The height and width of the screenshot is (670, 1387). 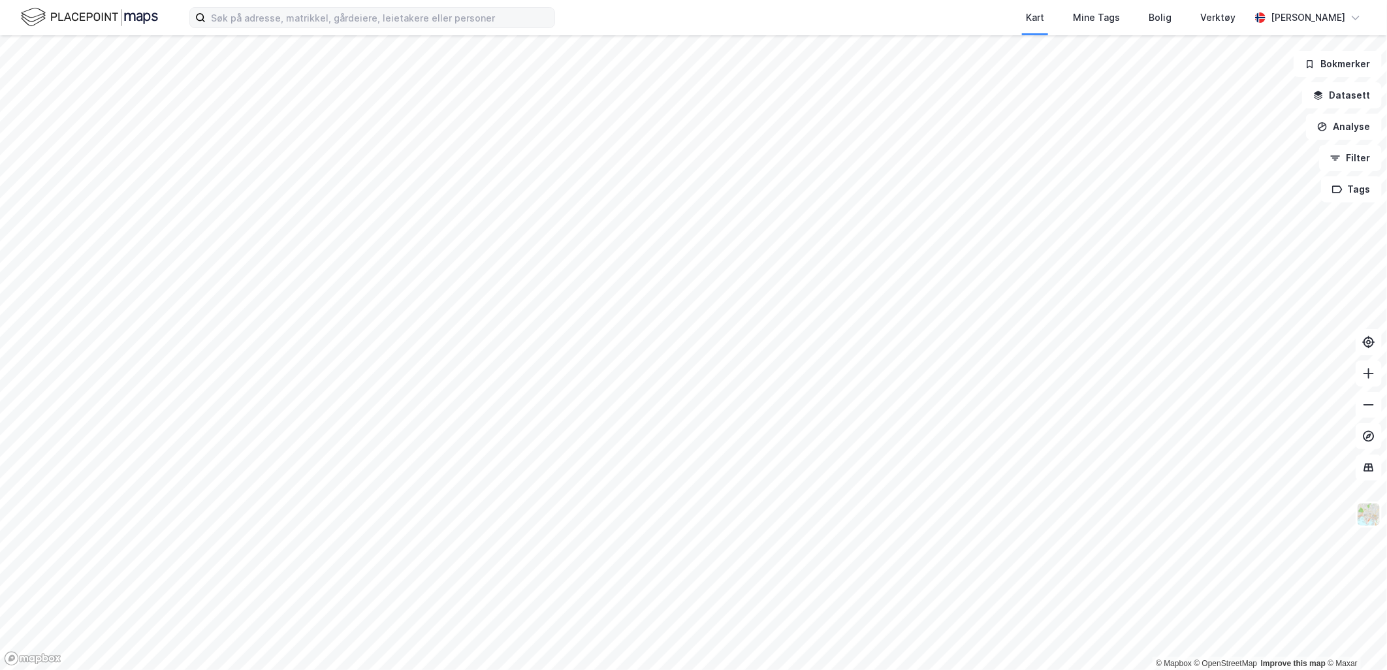 What do you see at coordinates (1344, 127) in the screenshot?
I see `button: Analyse` at bounding box center [1344, 127].